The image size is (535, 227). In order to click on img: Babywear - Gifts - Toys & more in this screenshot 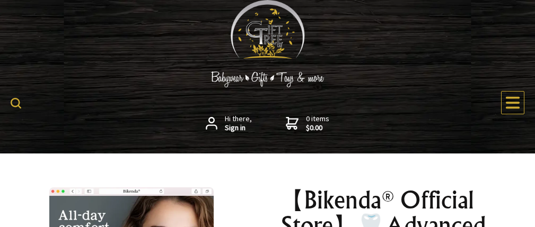, I will do `click(268, 79)`.